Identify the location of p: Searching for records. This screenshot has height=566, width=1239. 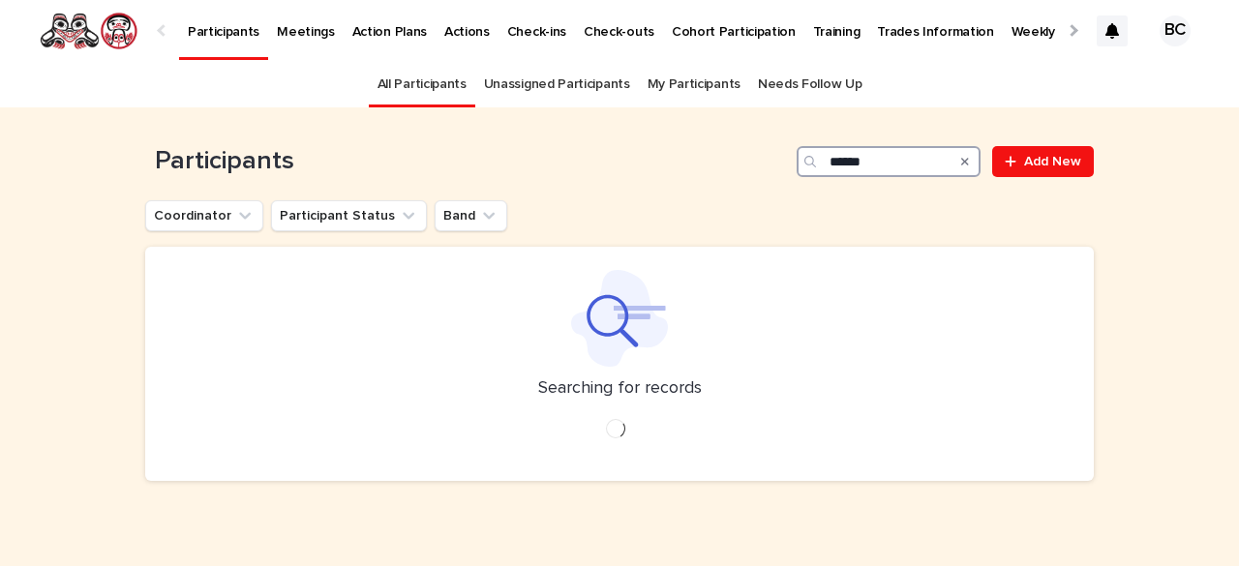
(620, 389).